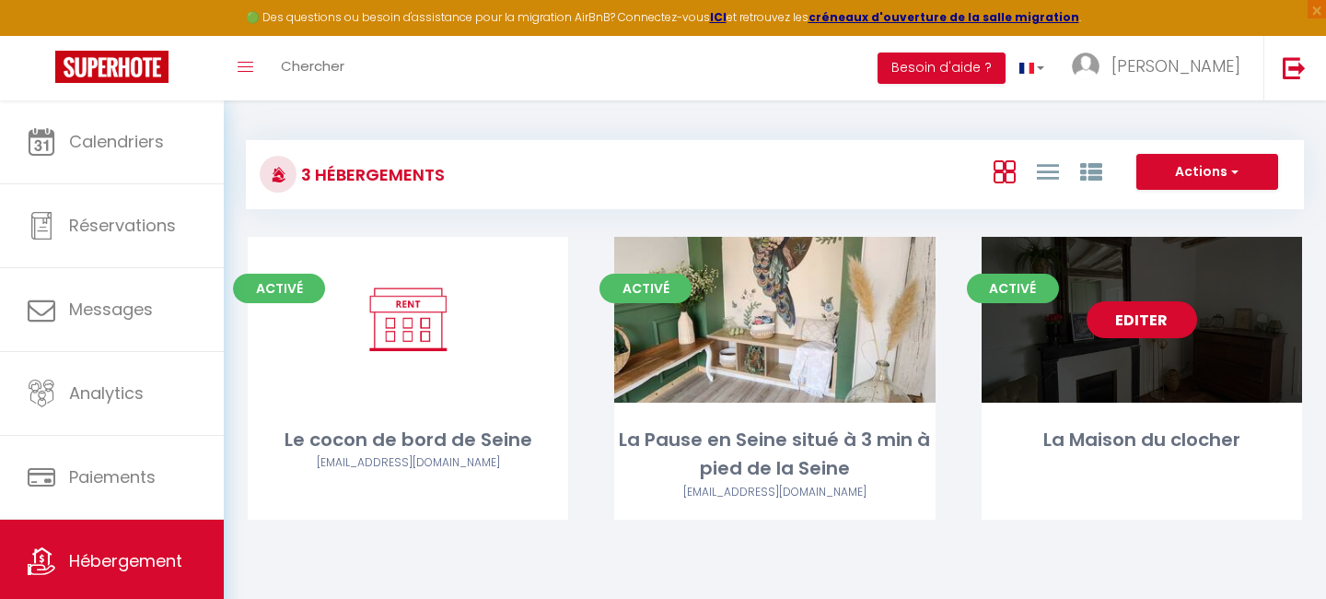 This screenshot has height=599, width=1326. I want to click on h3: 3 Hébergements, so click(370, 174).